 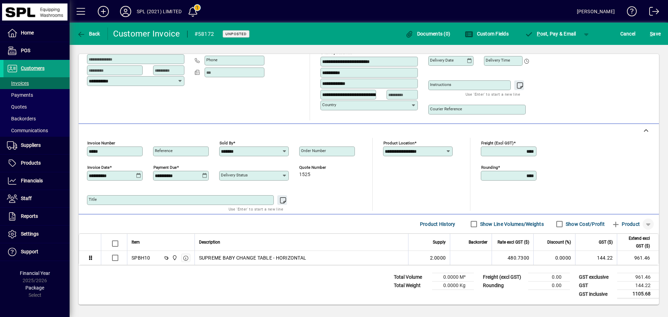 What do you see at coordinates (487, 34) in the screenshot?
I see `button: Custom Fields` at bounding box center [487, 34].